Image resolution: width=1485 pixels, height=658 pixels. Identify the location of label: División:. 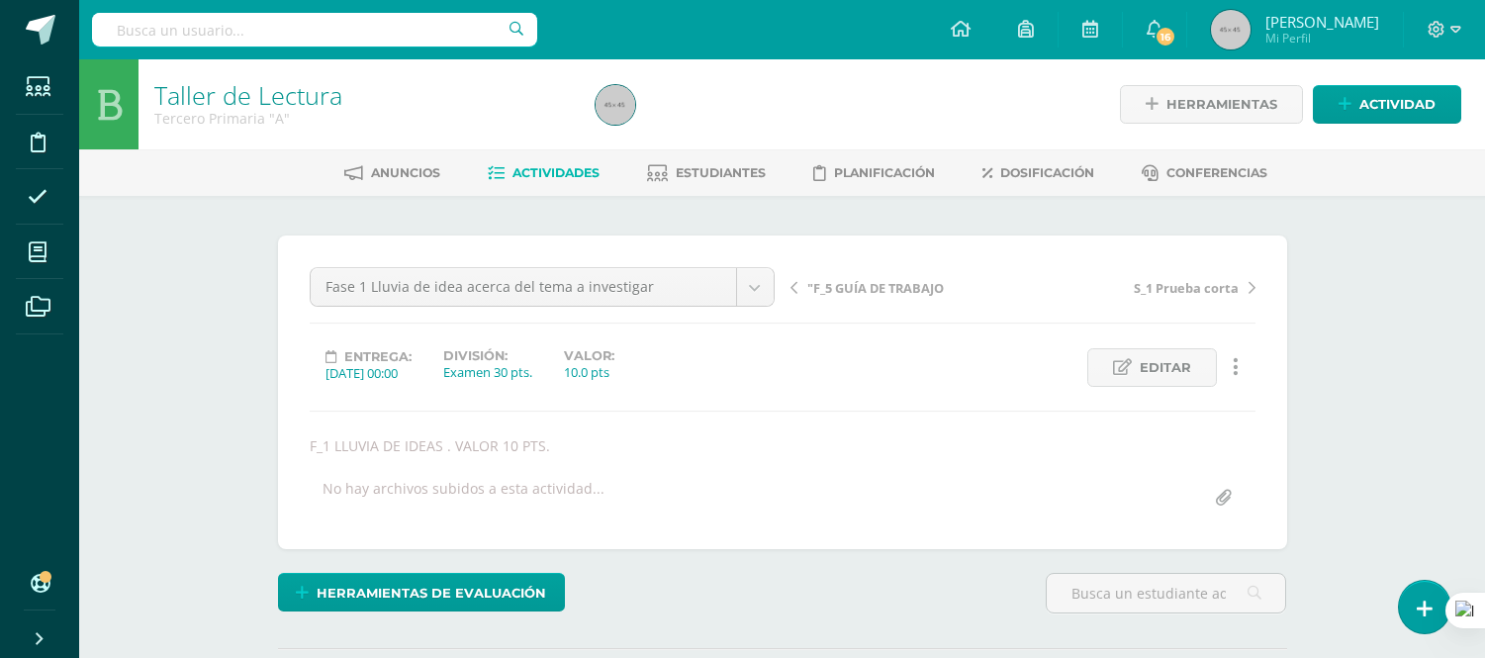
(488, 355).